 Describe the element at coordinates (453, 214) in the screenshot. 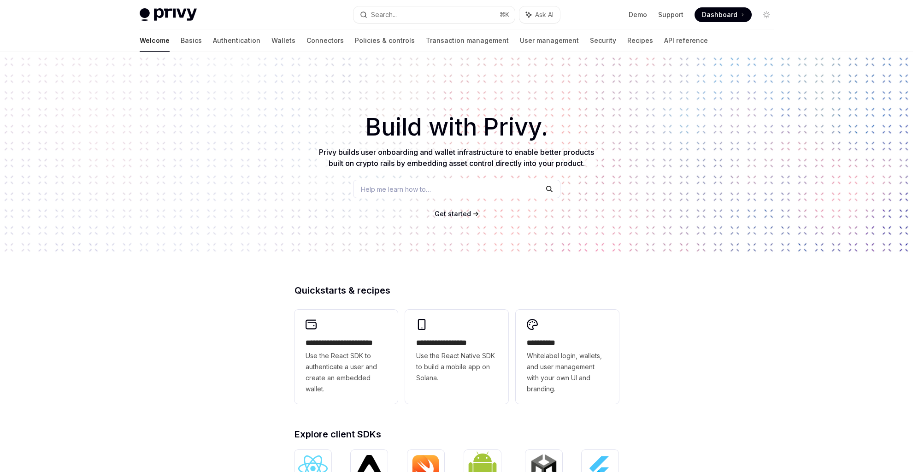

I see `a: Get started` at that location.